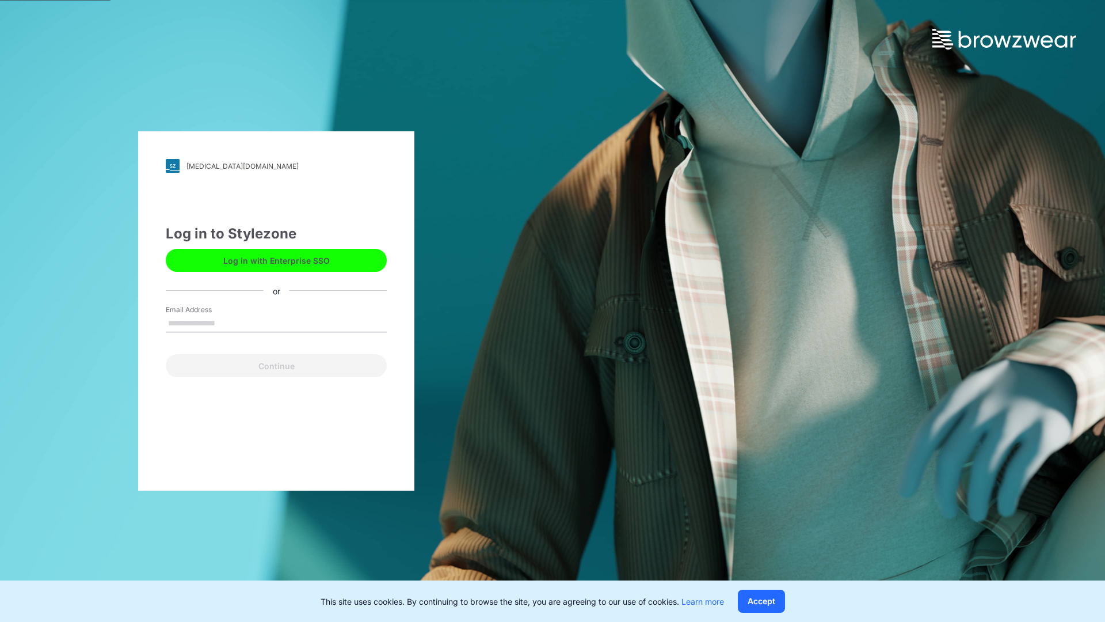 This screenshot has height=622, width=1105. I want to click on a: Learn more, so click(703, 601).